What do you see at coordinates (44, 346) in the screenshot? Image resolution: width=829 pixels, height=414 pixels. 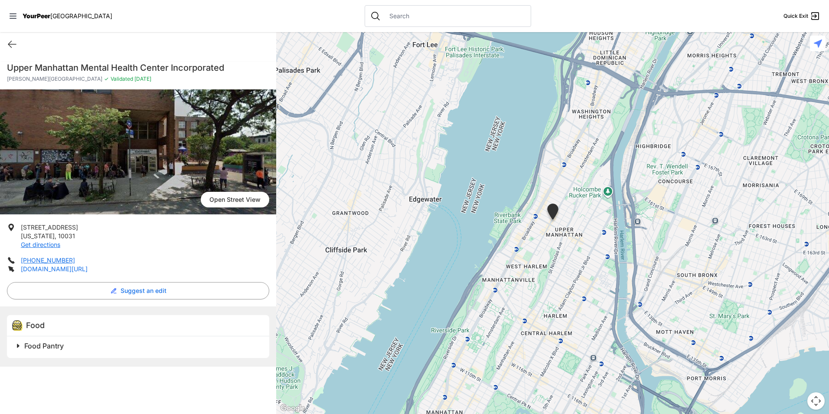 I see `span: Food Pantry` at bounding box center [44, 346].